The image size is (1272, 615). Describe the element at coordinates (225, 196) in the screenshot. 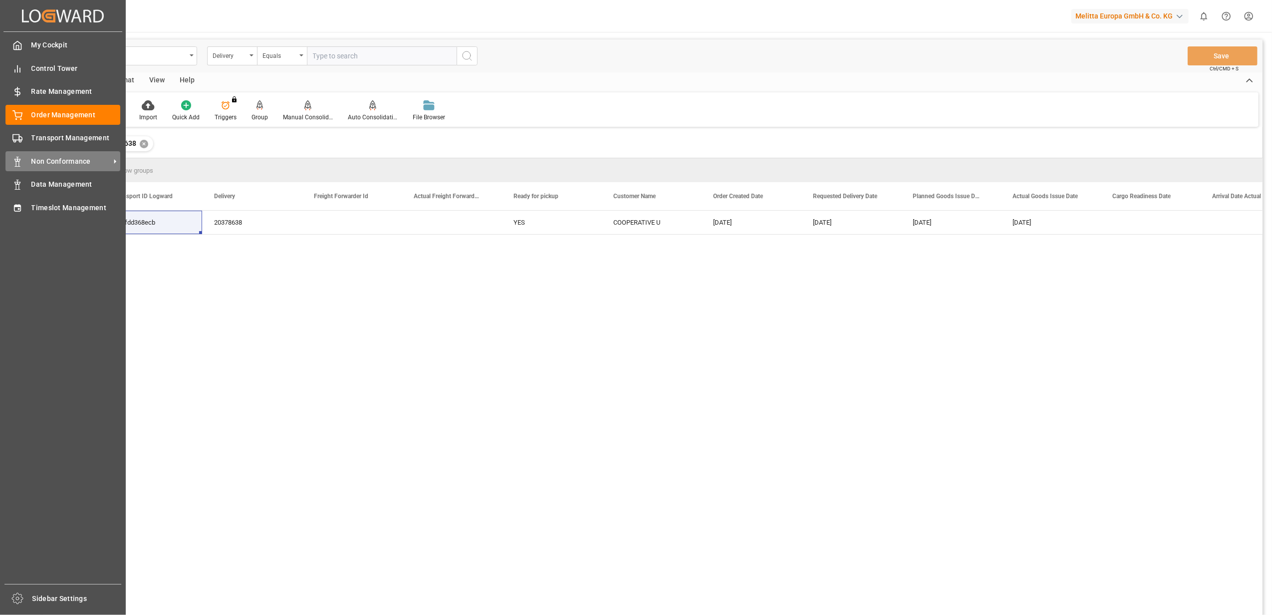

I see `span: Delivery` at that location.